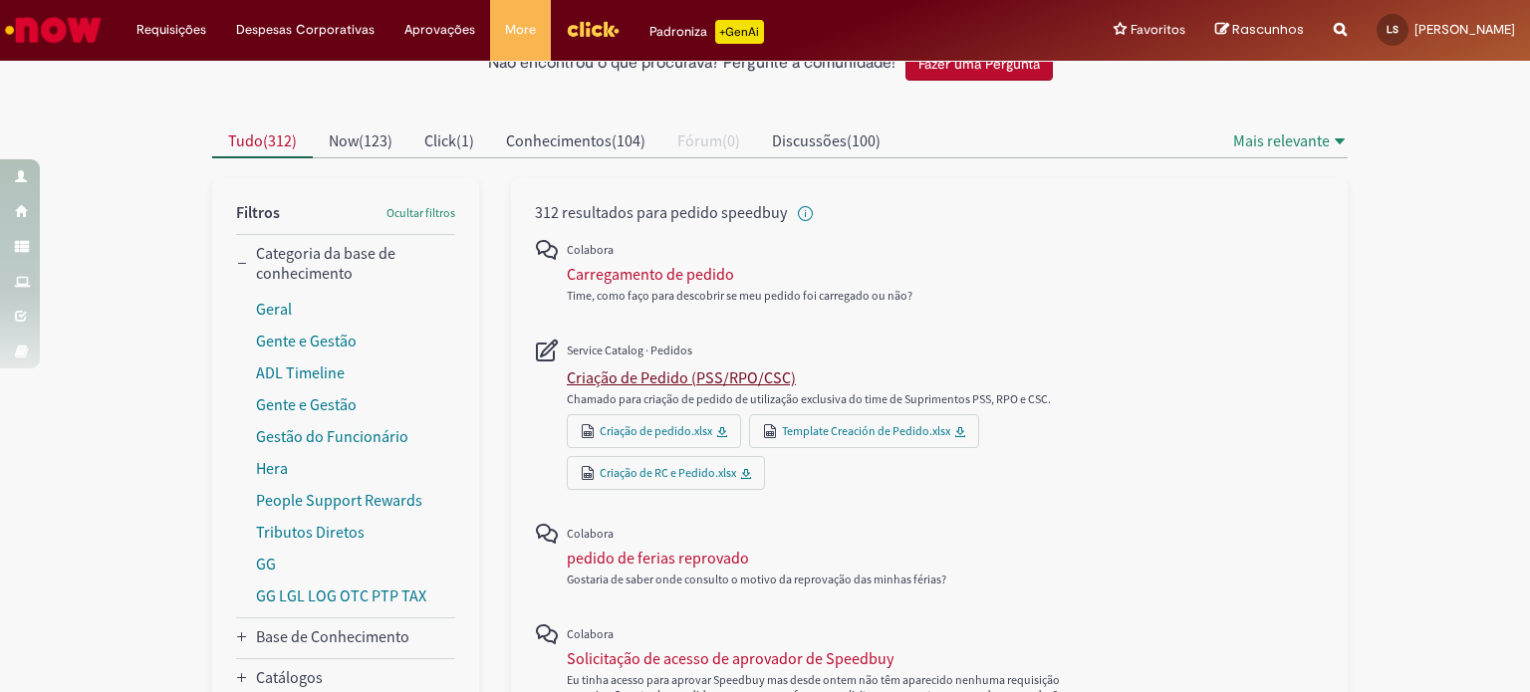 The width and height of the screenshot is (1530, 692). I want to click on div: Padroniza, so click(706, 32).